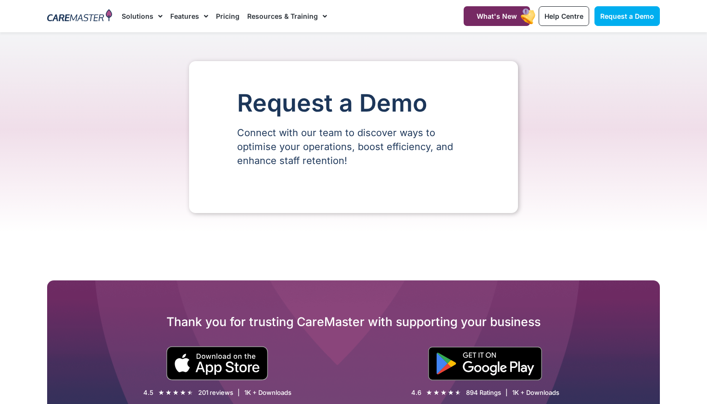 This screenshot has width=707, height=404. Describe the element at coordinates (485, 364) in the screenshot. I see `img: "Get is on" Black Google play button.` at that location.